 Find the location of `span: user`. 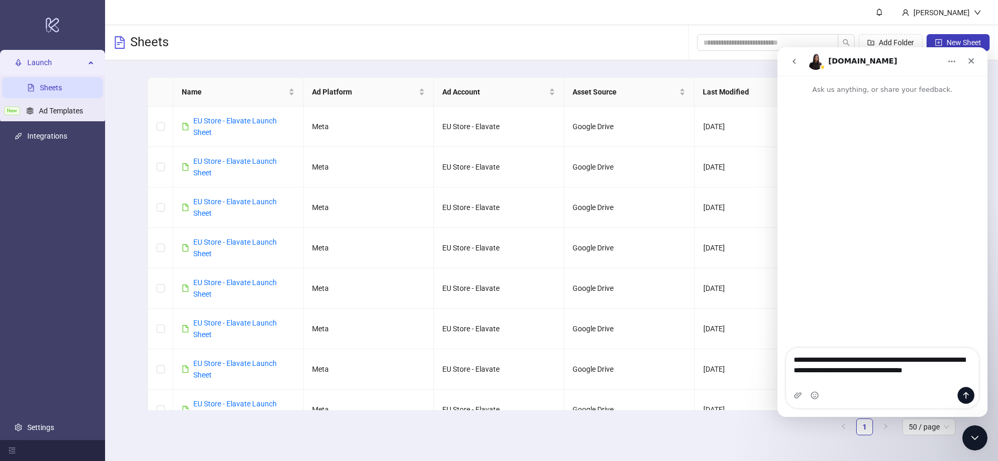

span: user is located at coordinates (906, 13).